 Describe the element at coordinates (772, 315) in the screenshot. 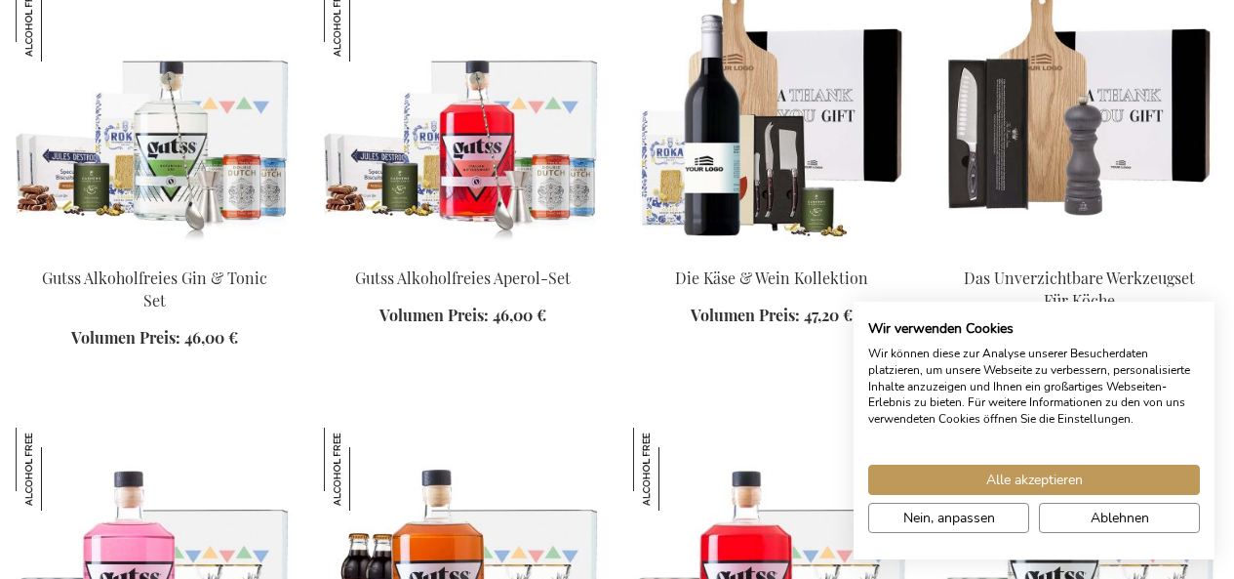

I see `a: Volumen Preis: 47,20 €` at that location.